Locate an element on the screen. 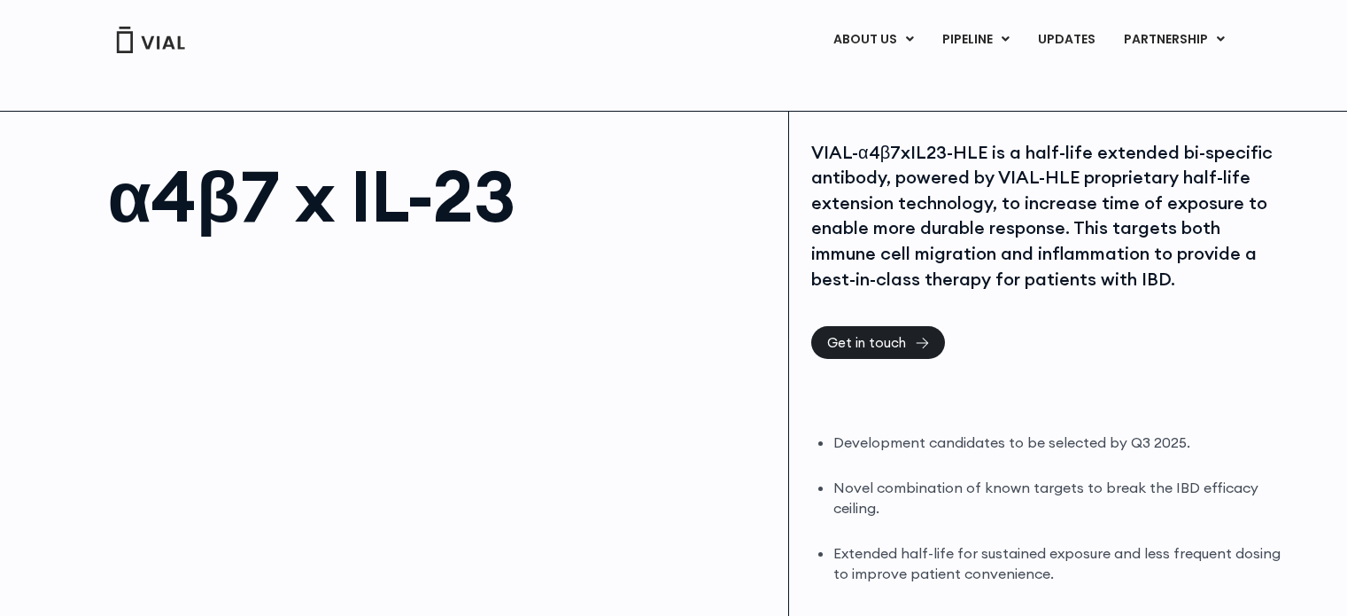 The height and width of the screenshot is (616, 1347). div: VIAL-α4β7xIL23-HLE is a half-life extended bi-specific antibody, powered by VIAL-HLE proprietary ... is located at coordinates (1048, 216).